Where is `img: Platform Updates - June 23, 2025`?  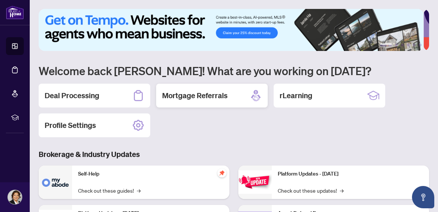
img: Platform Updates - June 23, 2025 is located at coordinates (255, 182).